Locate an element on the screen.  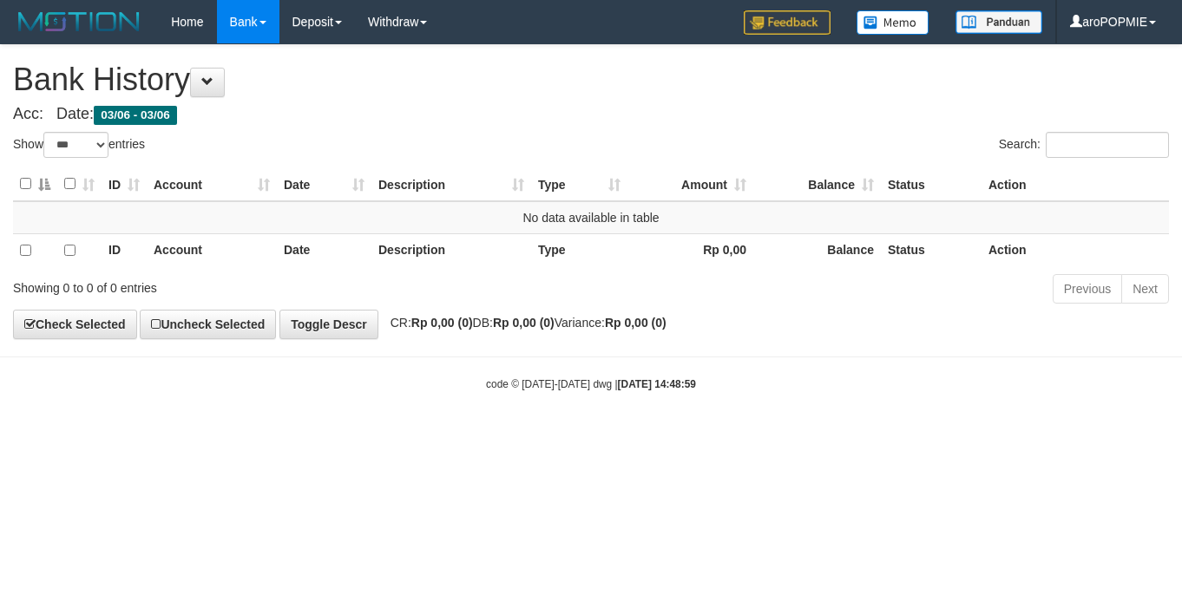
h1: Bank History is located at coordinates (591, 80).